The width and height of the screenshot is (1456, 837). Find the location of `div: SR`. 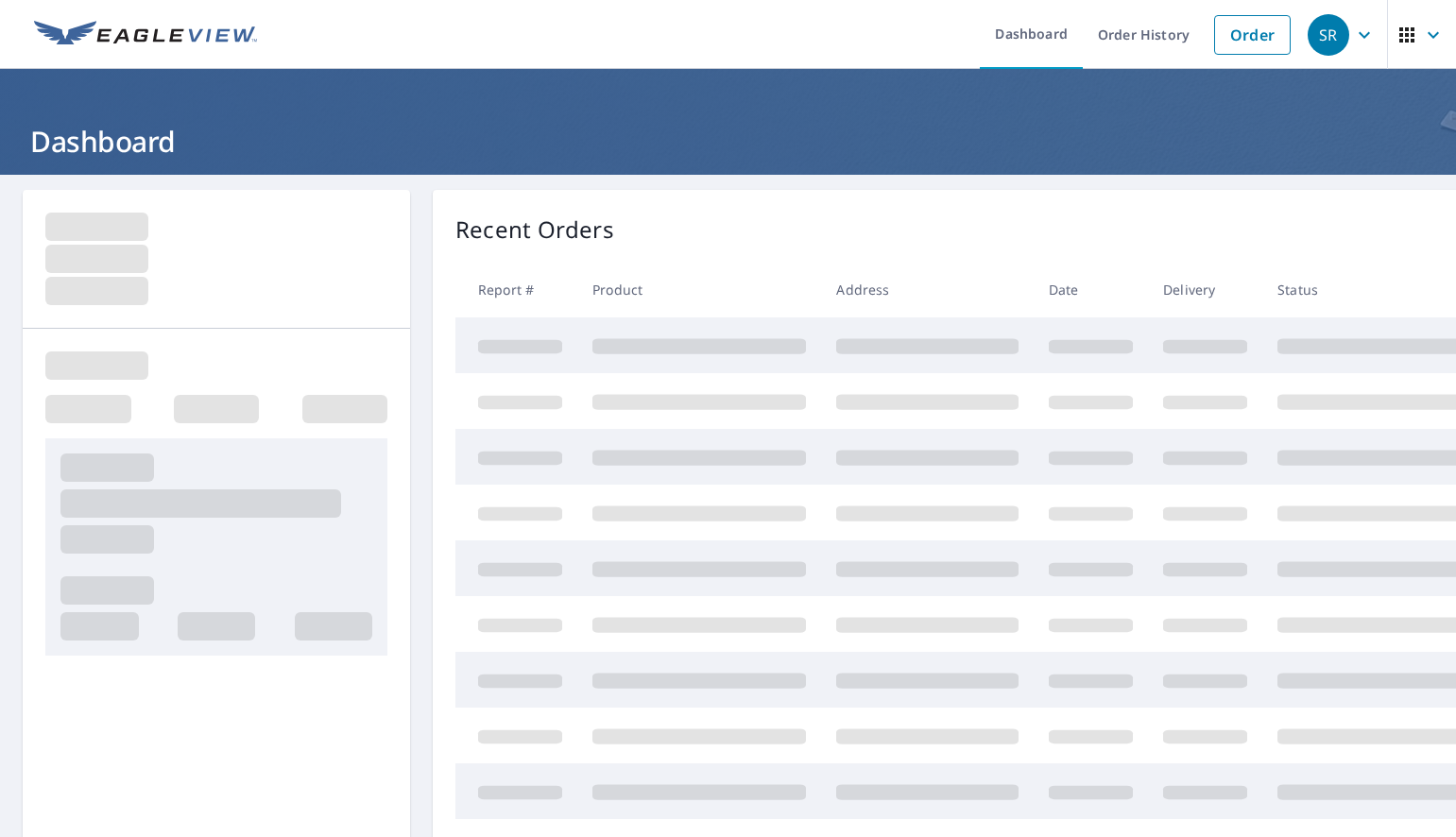

div: SR is located at coordinates (1328, 35).